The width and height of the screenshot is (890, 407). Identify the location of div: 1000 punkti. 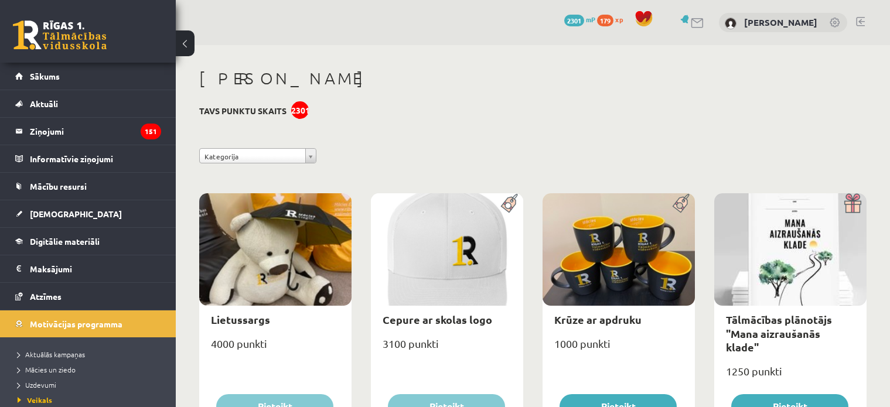
(619, 349).